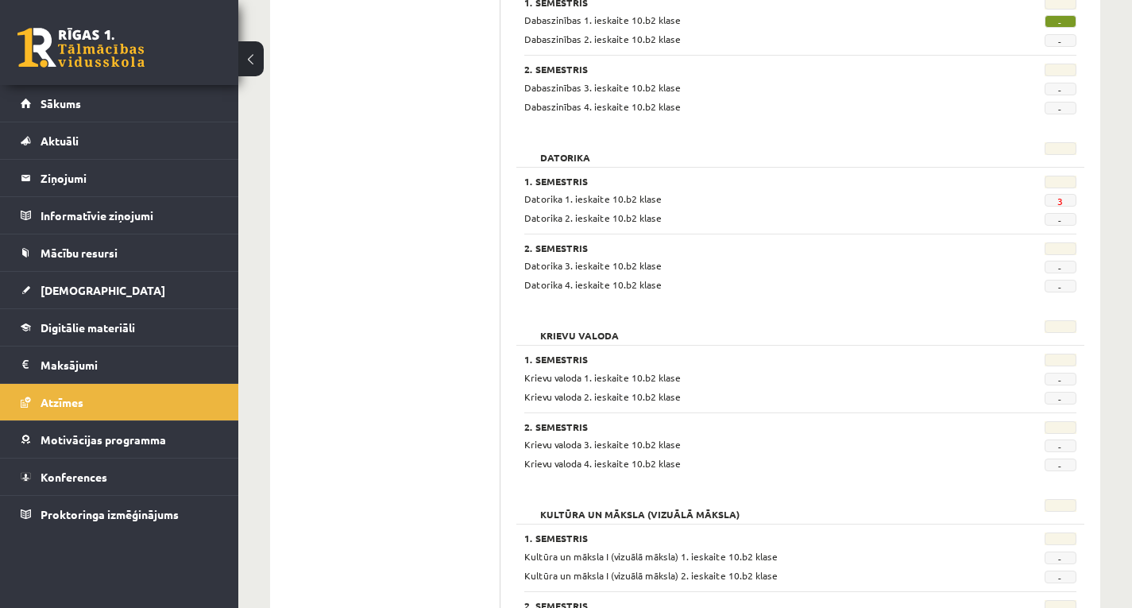 This screenshot has width=1132, height=608. What do you see at coordinates (119, 178) in the screenshot?
I see `a: Ziņojumi` at bounding box center [119, 178].